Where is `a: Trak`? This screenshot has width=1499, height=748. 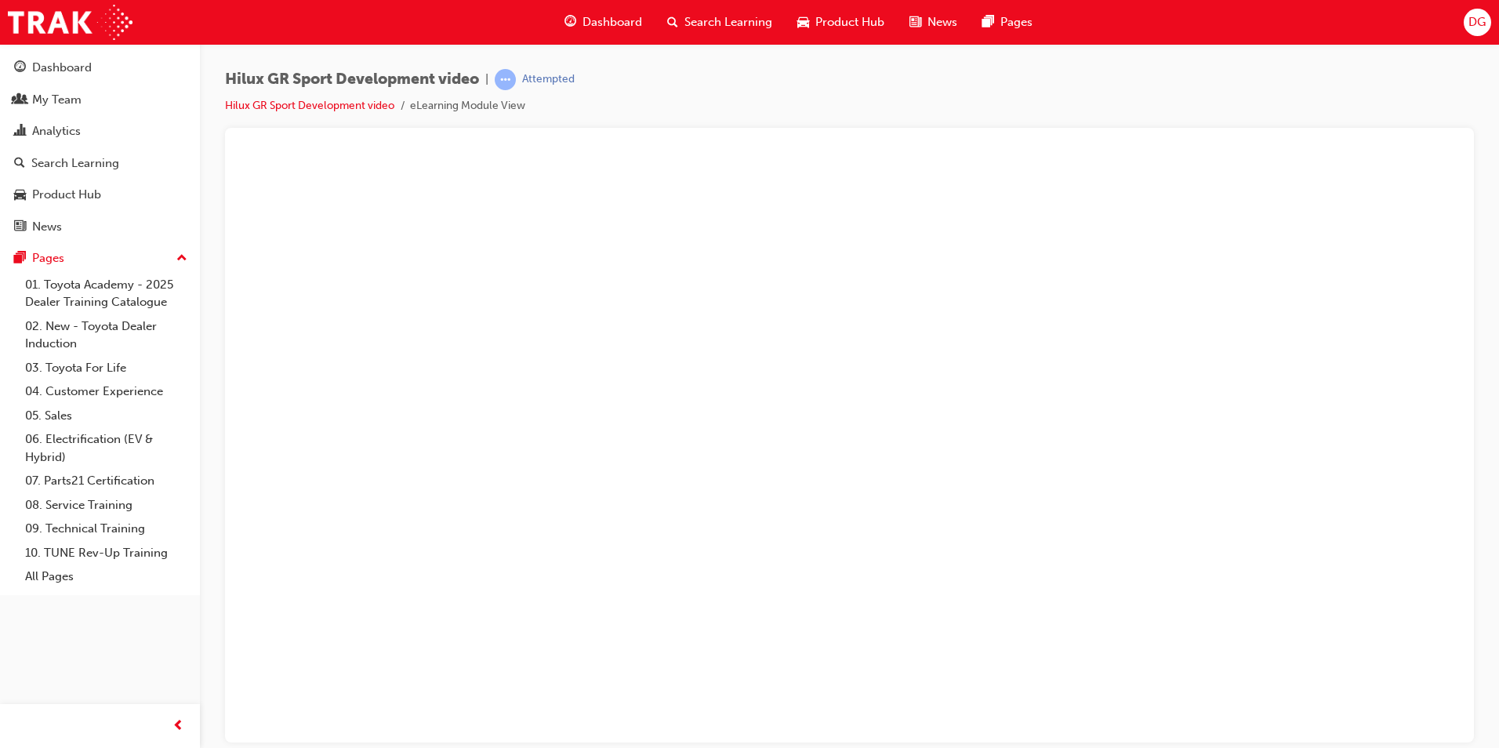
a: Trak is located at coordinates (70, 22).